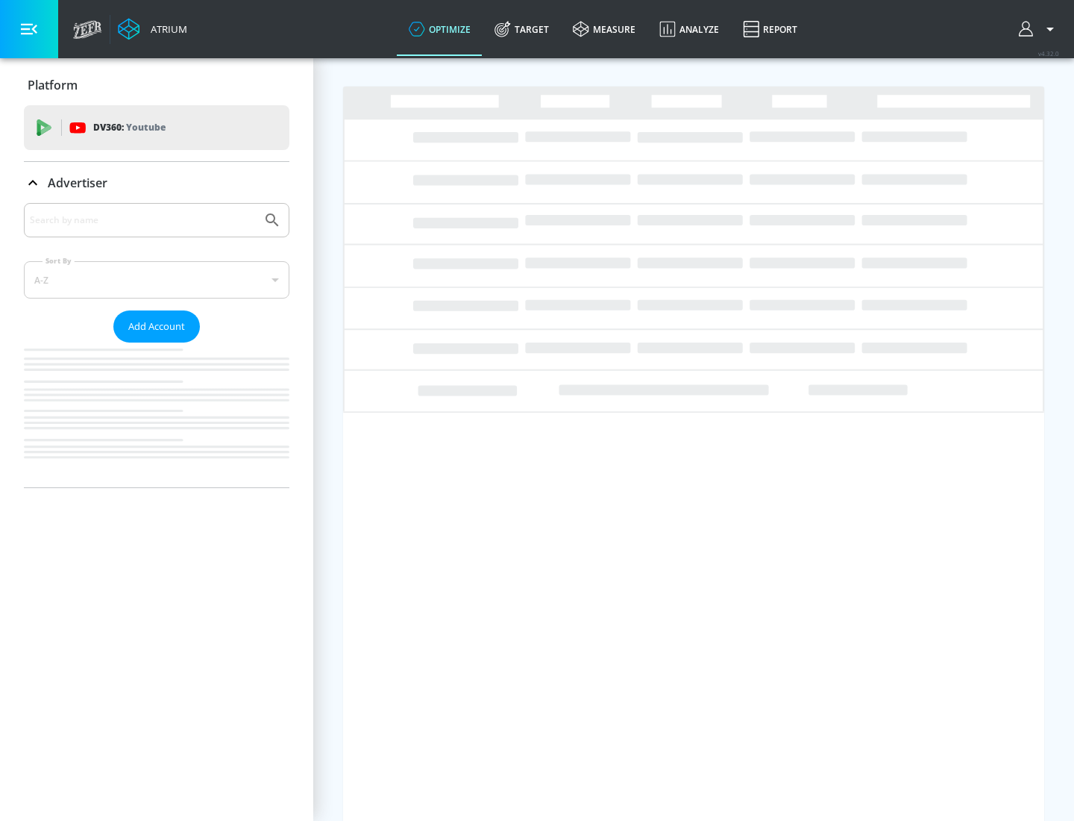  I want to click on input: Search by name, so click(142, 220).